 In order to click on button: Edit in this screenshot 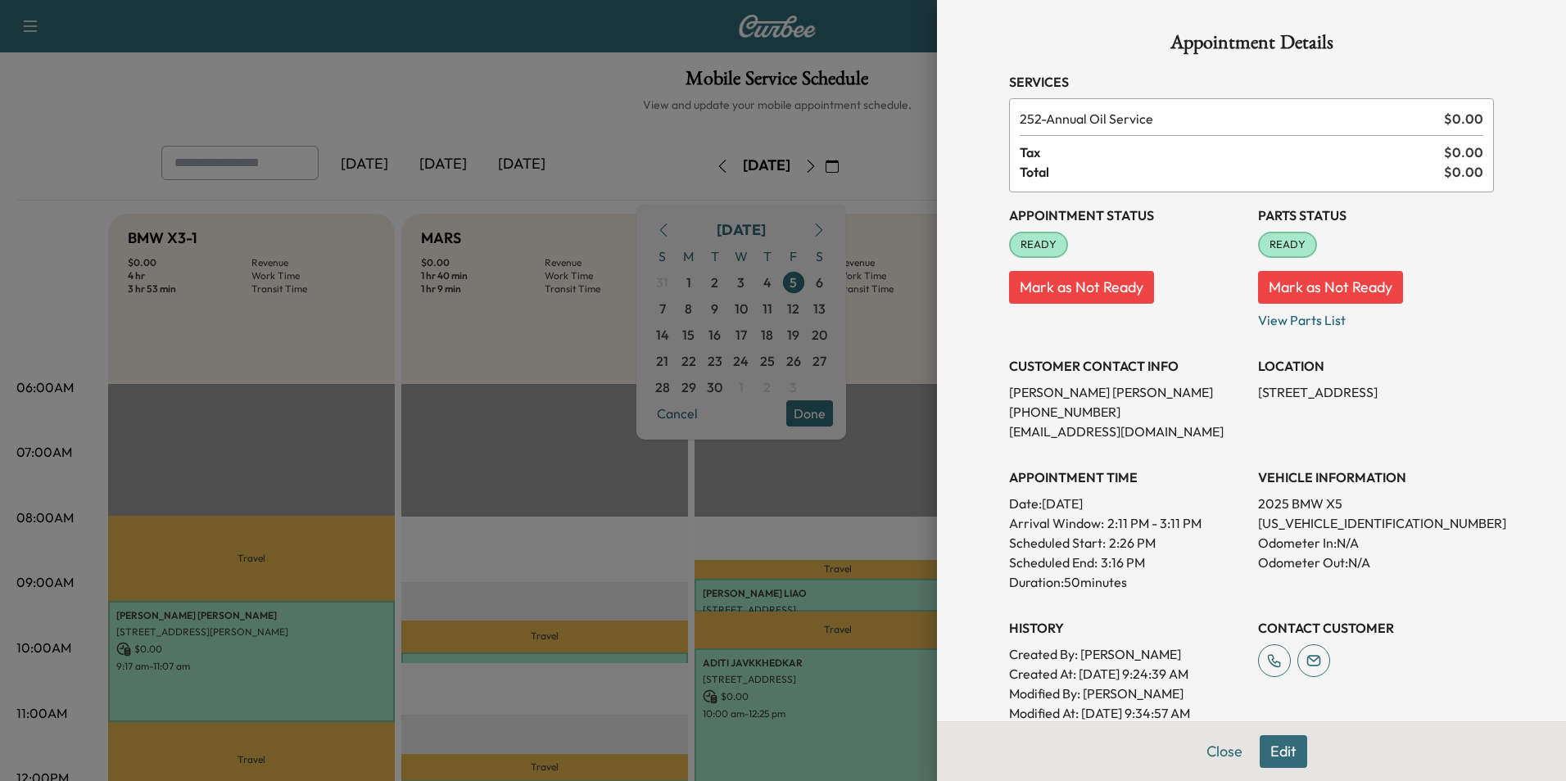, I will do `click(1283, 752)`.